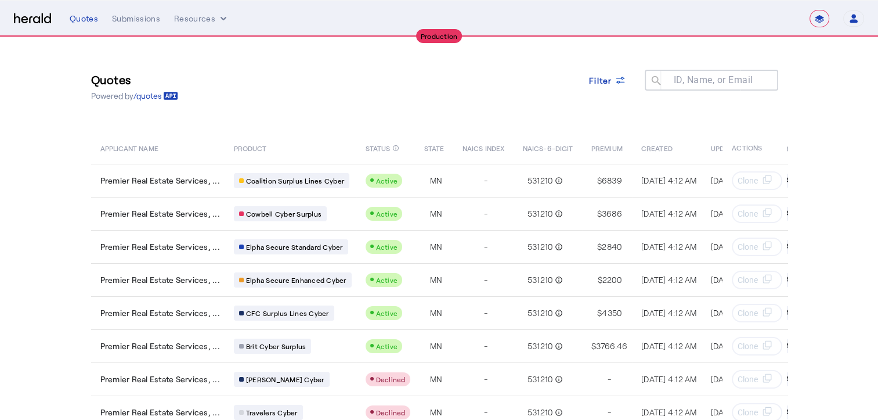  What do you see at coordinates (294, 247) in the screenshot?
I see `span: Elpha Secure Standard Cyber` at bounding box center [294, 247].